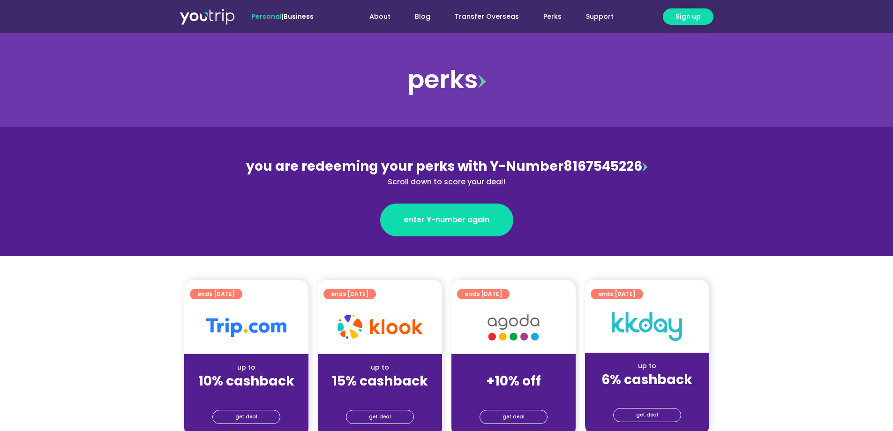 This screenshot has width=893, height=431. What do you see at coordinates (647, 379) in the screenshot?
I see `strong: 6% cashback` at bounding box center [647, 379].